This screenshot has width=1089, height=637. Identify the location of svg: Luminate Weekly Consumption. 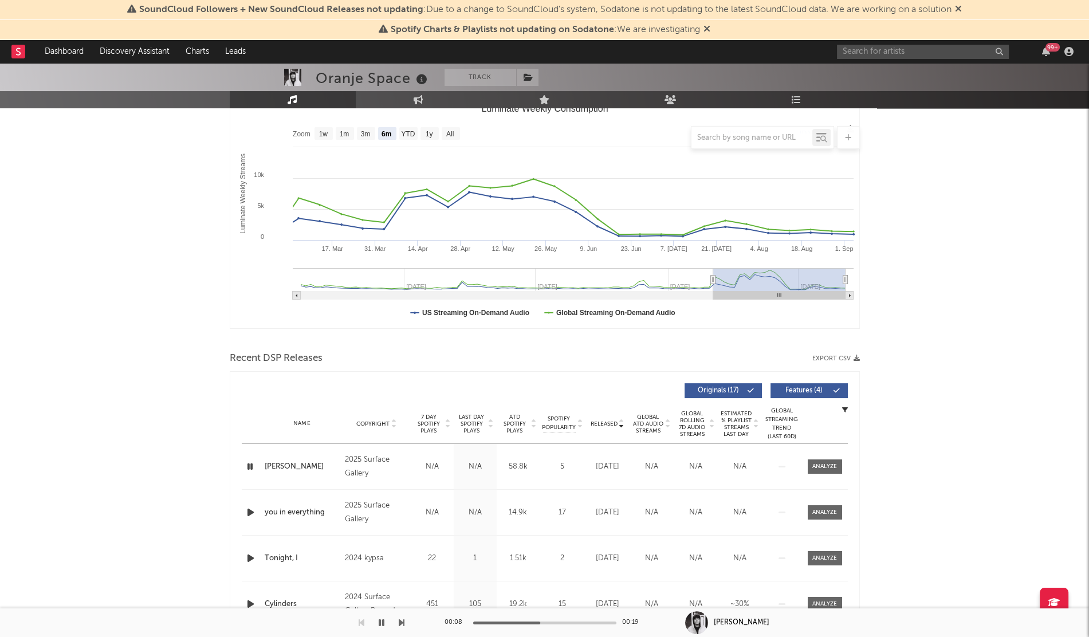
(545, 214).